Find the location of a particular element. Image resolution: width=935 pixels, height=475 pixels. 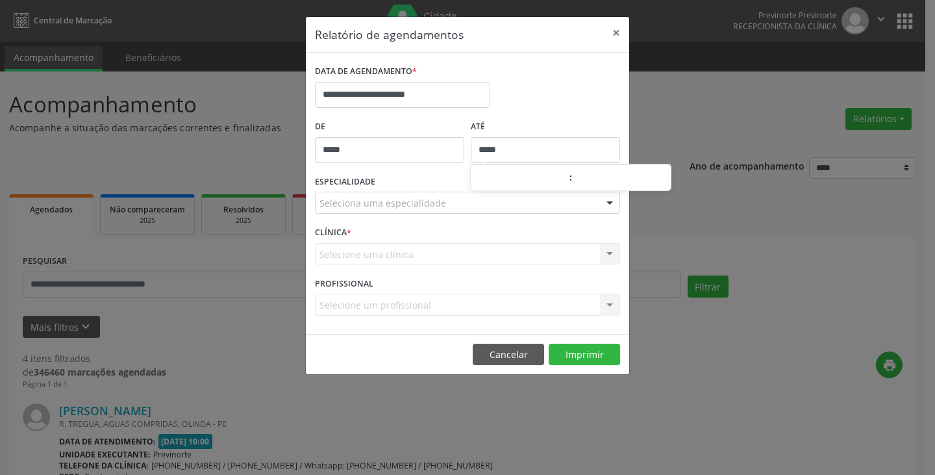

label: ESPECIALIDADE is located at coordinates (345, 182).